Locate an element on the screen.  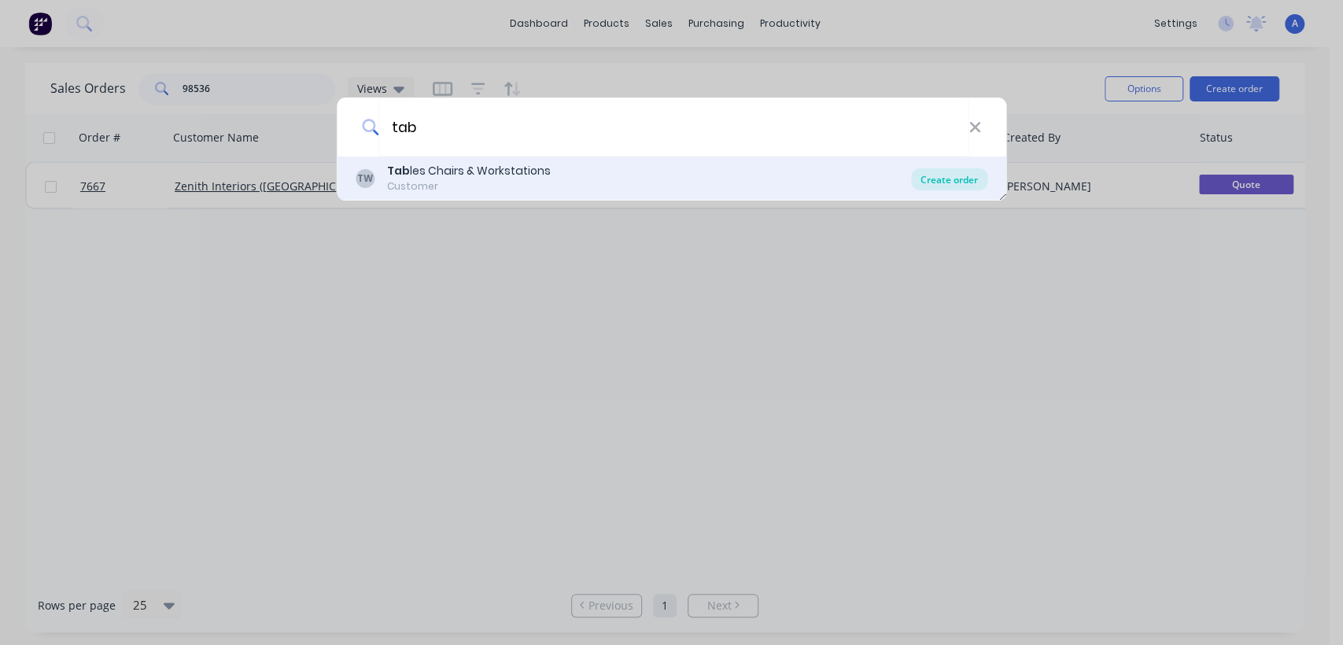
div: Customer is located at coordinates (469, 187).